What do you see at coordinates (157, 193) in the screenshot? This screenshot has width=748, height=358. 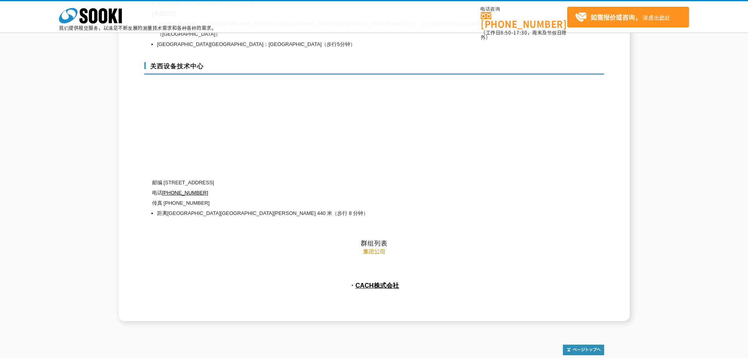 I see `font: 电话` at bounding box center [157, 193].